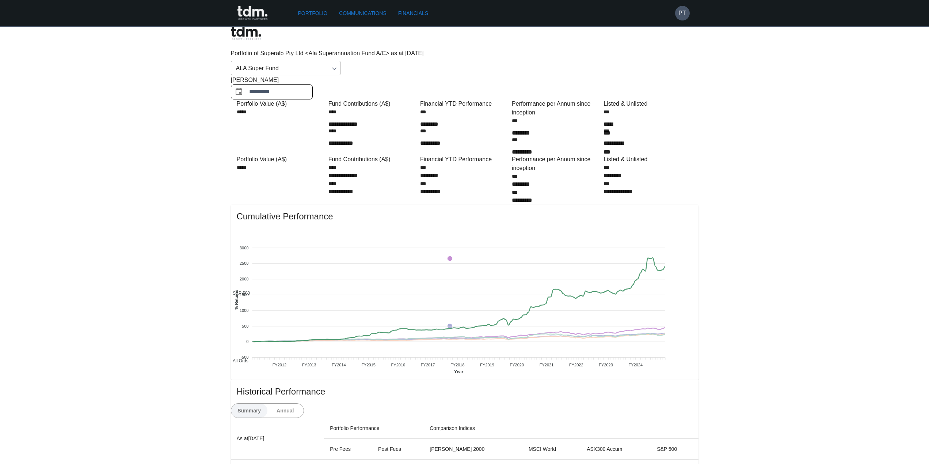 The image size is (929, 464). What do you see at coordinates (413, 13) in the screenshot?
I see `a: Financials` at bounding box center [413, 13].